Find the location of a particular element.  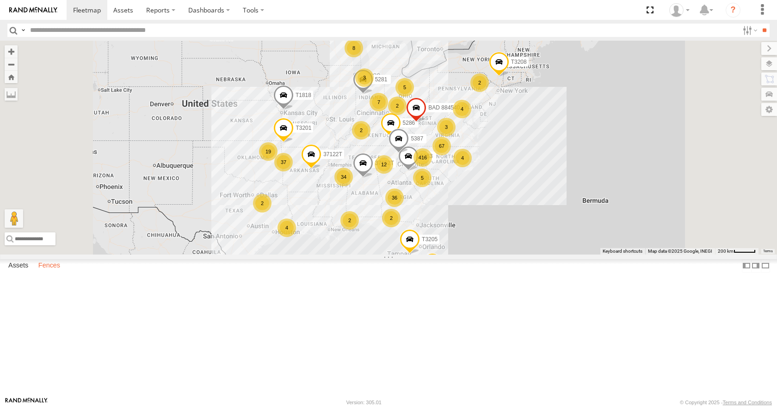

img: rand-logo.svg is located at coordinates (33, 10).